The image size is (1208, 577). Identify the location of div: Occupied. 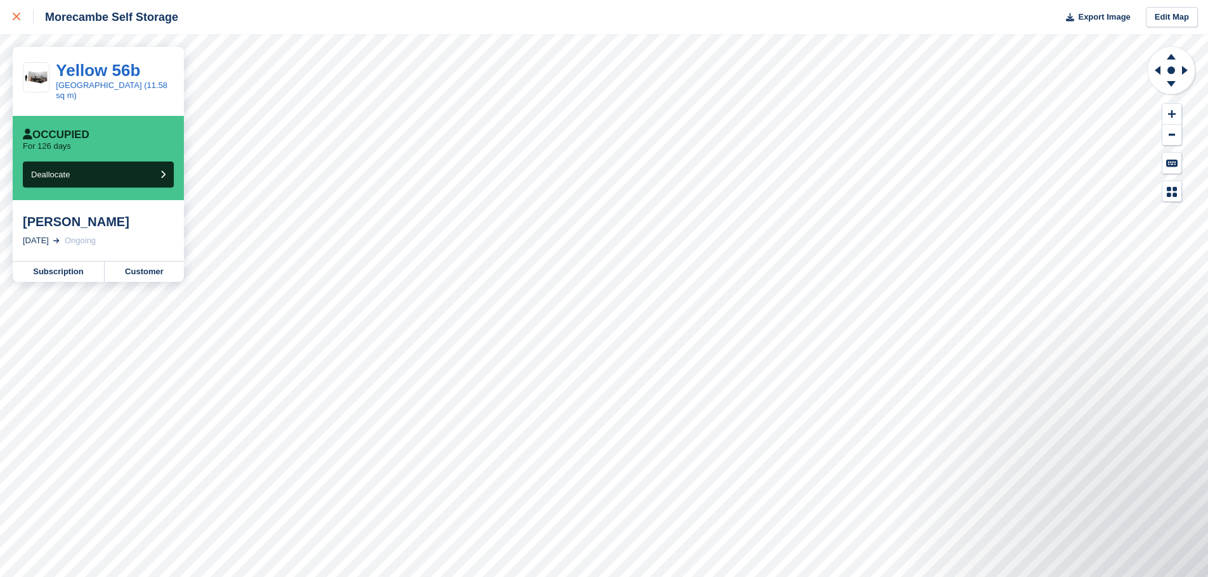
(56, 135).